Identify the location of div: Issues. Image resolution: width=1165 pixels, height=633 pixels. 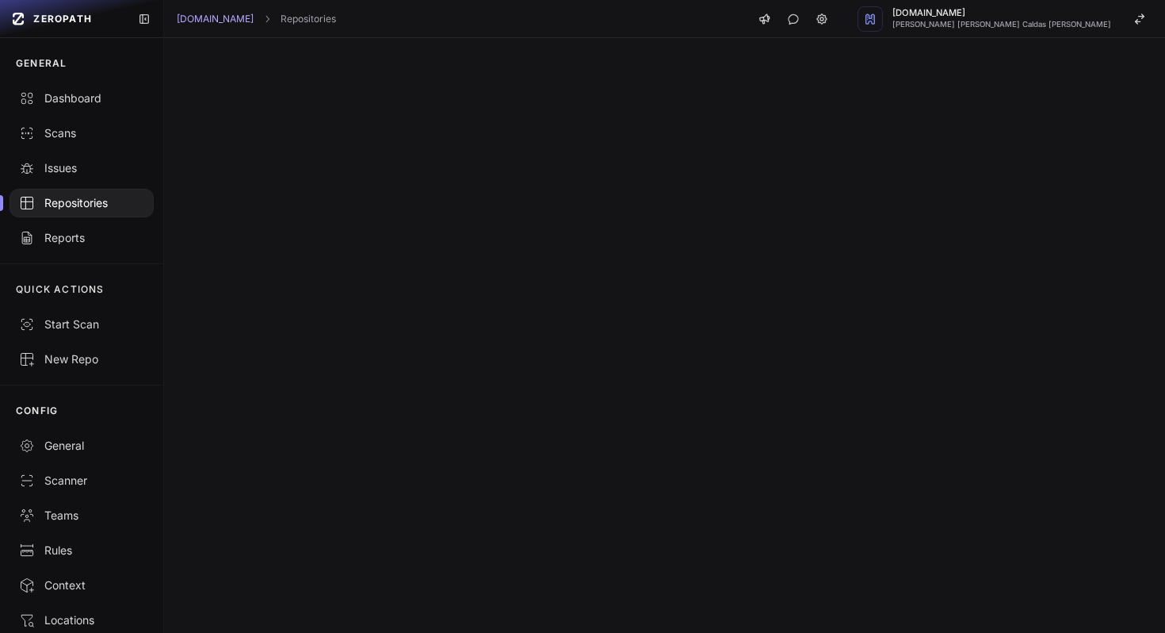
(82, 168).